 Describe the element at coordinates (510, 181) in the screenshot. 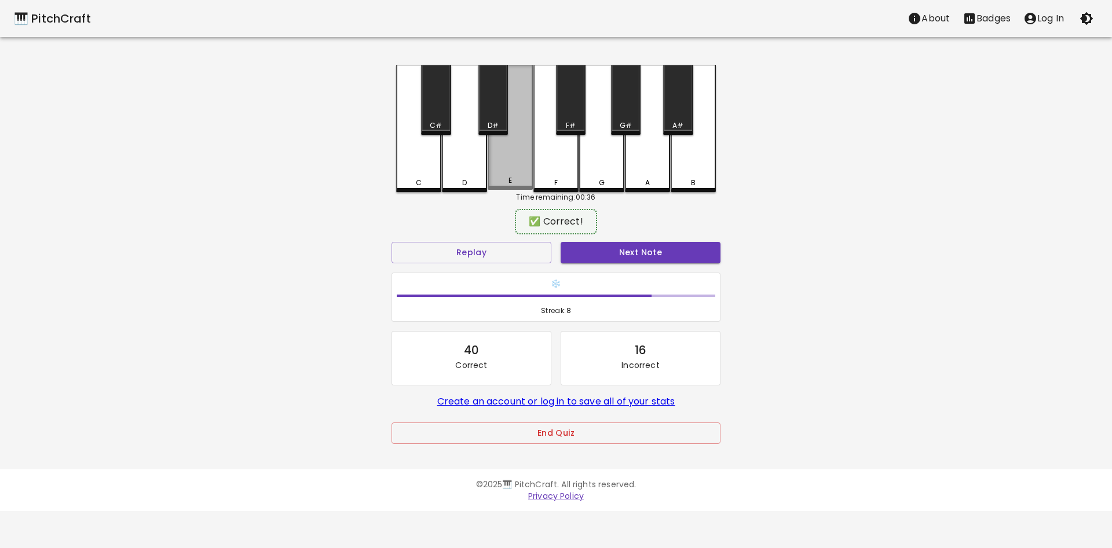

I see `div: E` at that location.